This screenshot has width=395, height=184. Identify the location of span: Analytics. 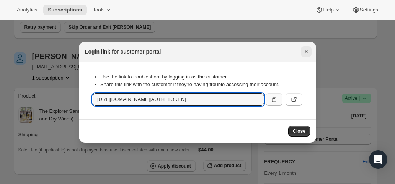
(27, 10).